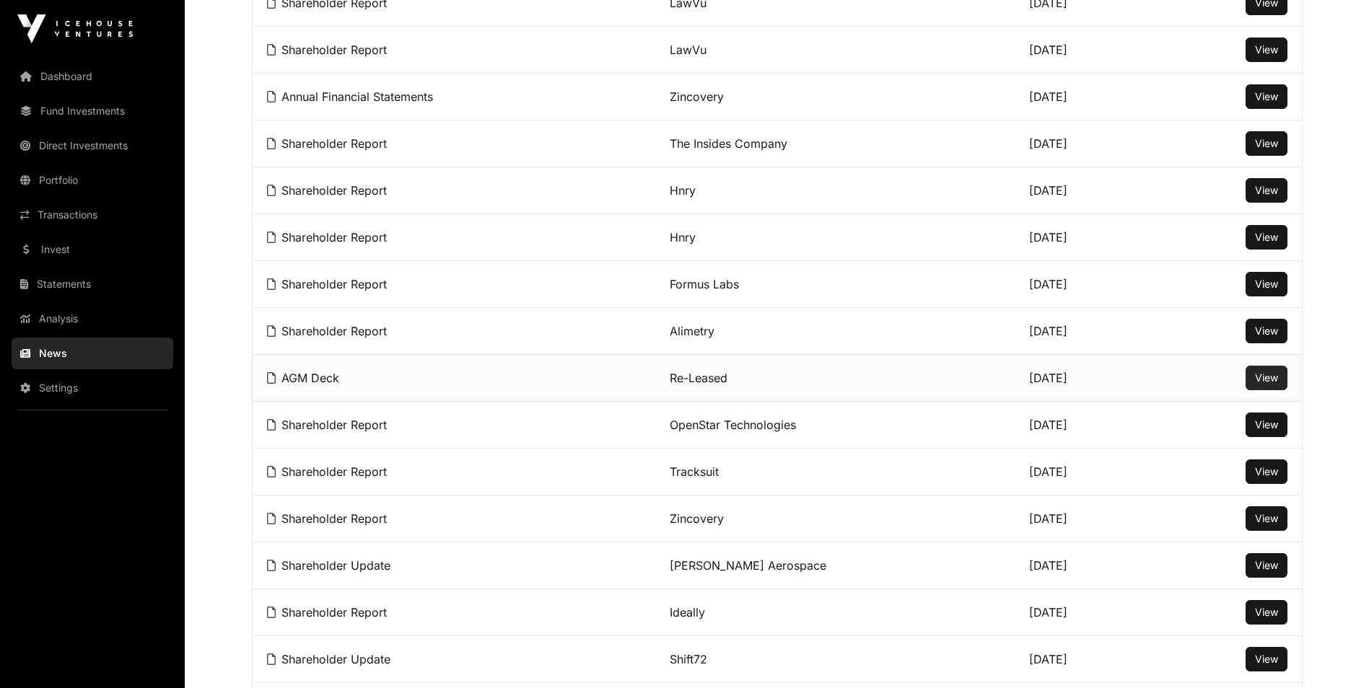 The image size is (1369, 688). What do you see at coordinates (350, 97) in the screenshot?
I see `a: Annual Financial Statements` at bounding box center [350, 97].